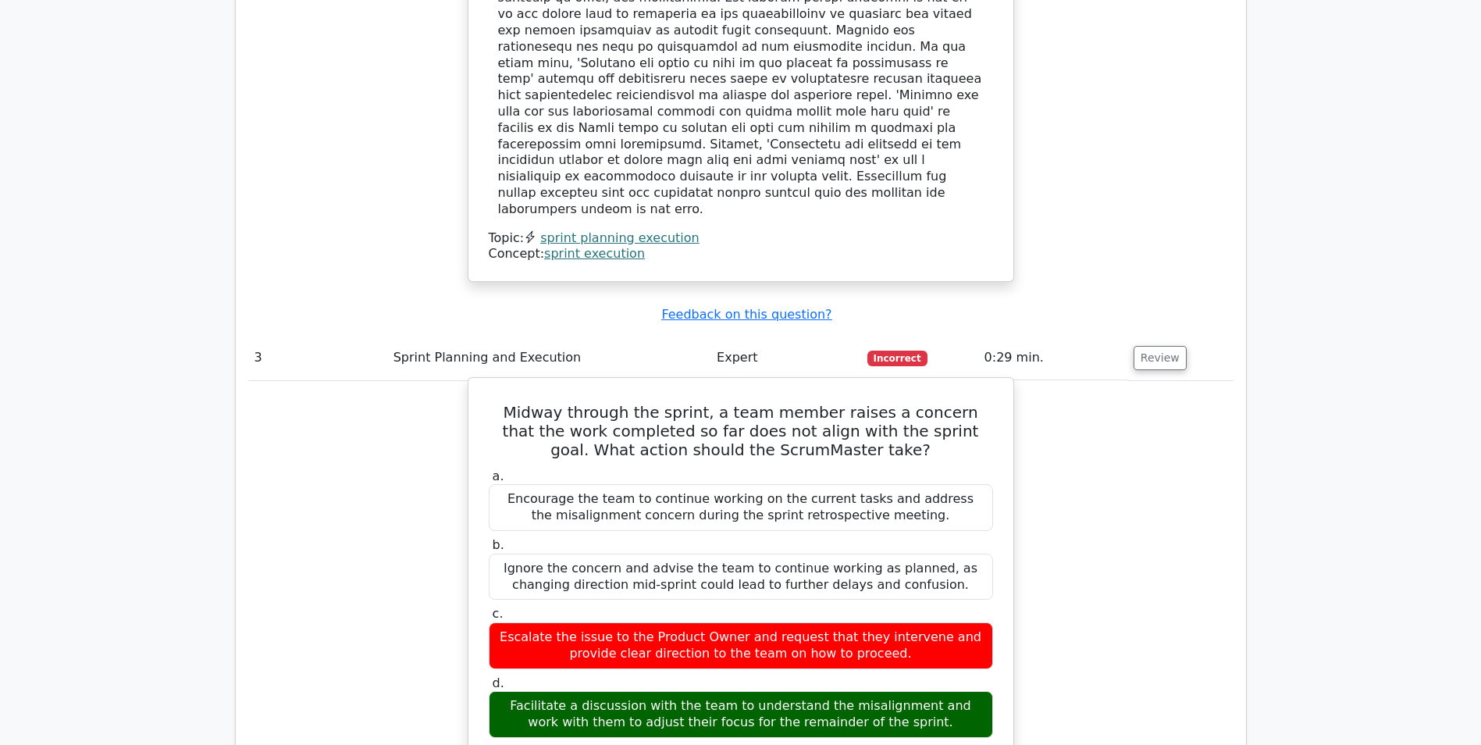 The height and width of the screenshot is (745, 1481). What do you see at coordinates (498, 613) in the screenshot?
I see `span: c.` at bounding box center [498, 613].